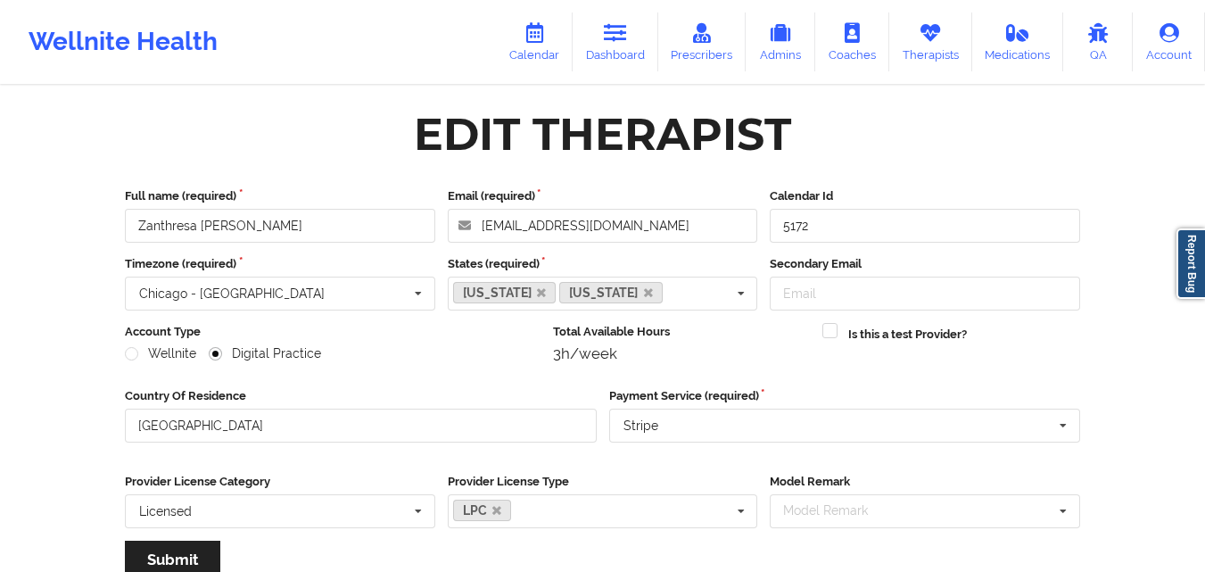  What do you see at coordinates (702, 42) in the screenshot?
I see `a: Prescribers` at bounding box center [702, 42].